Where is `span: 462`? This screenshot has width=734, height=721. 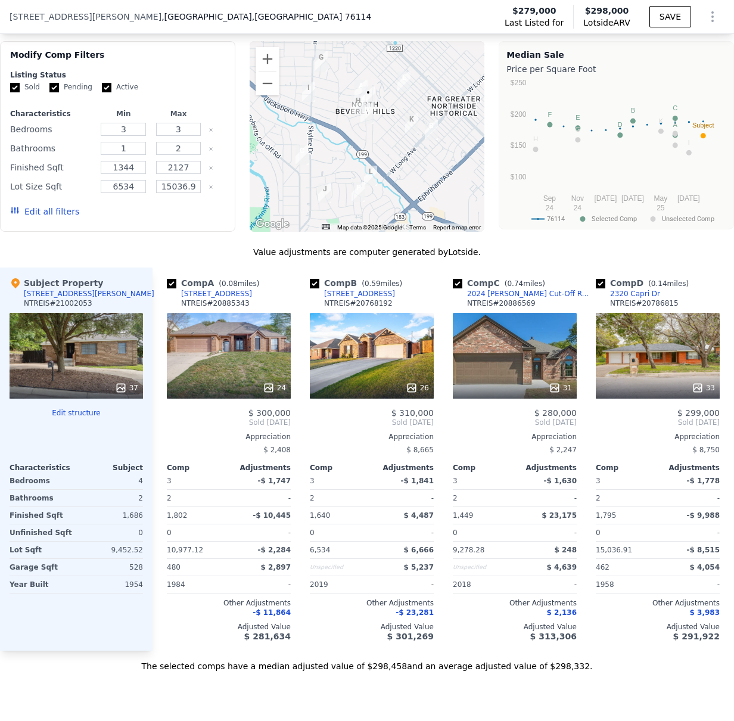 span: 462 is located at coordinates (602, 567).